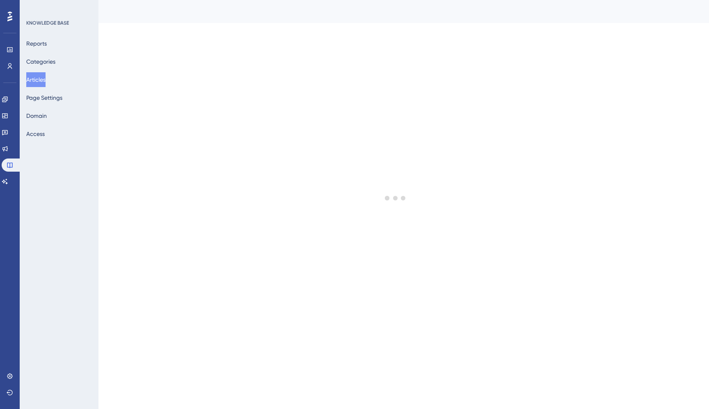 This screenshot has height=409, width=709. I want to click on button: Reports, so click(37, 43).